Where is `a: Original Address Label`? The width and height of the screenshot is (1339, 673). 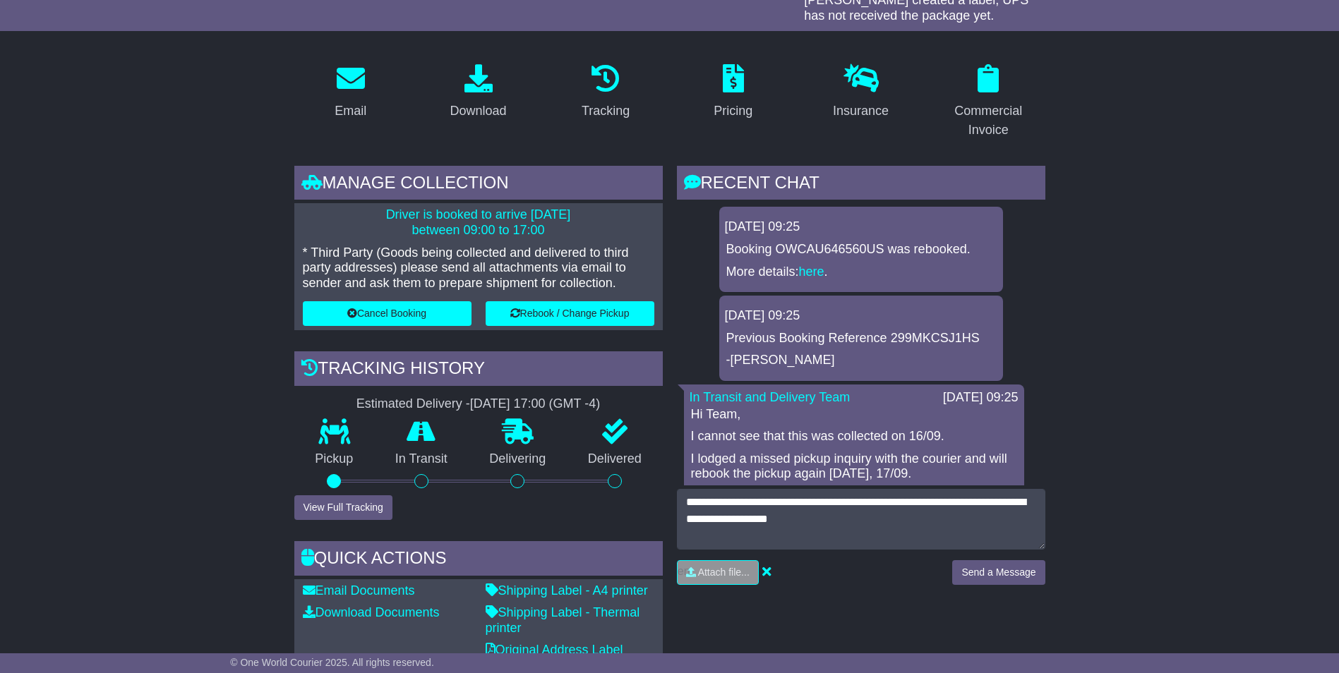
a: Original Address Label is located at coordinates (554, 650).